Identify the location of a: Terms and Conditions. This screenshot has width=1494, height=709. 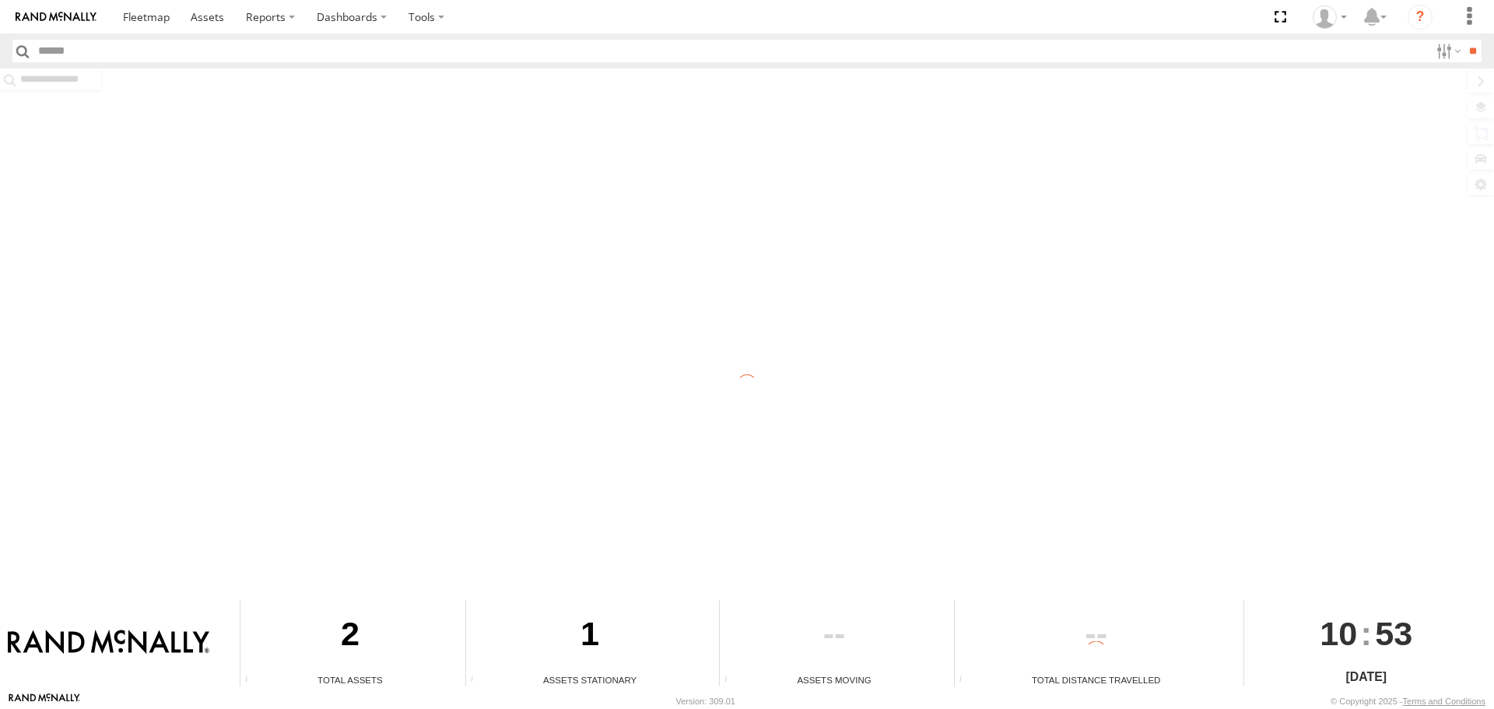
(1444, 701).